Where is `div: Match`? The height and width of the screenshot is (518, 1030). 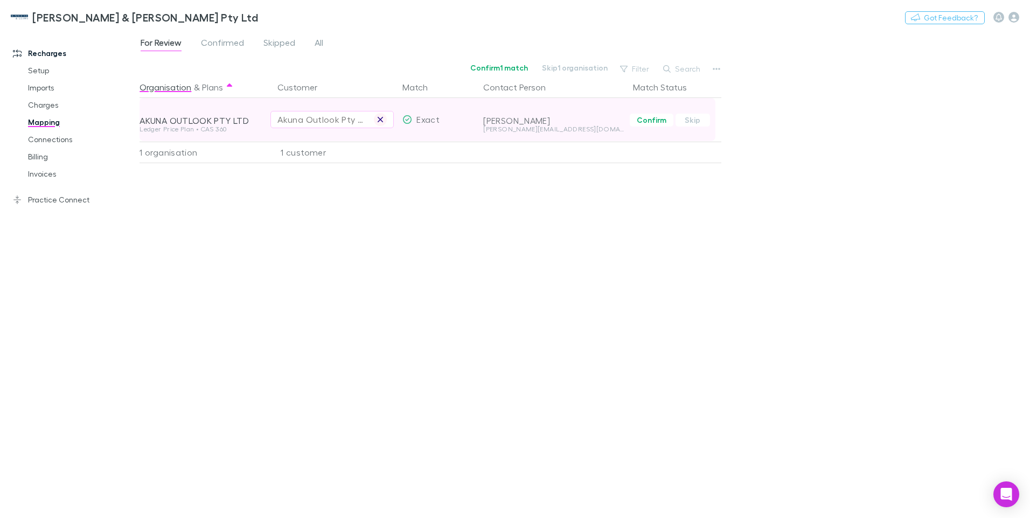 div: Match is located at coordinates (421, 87).